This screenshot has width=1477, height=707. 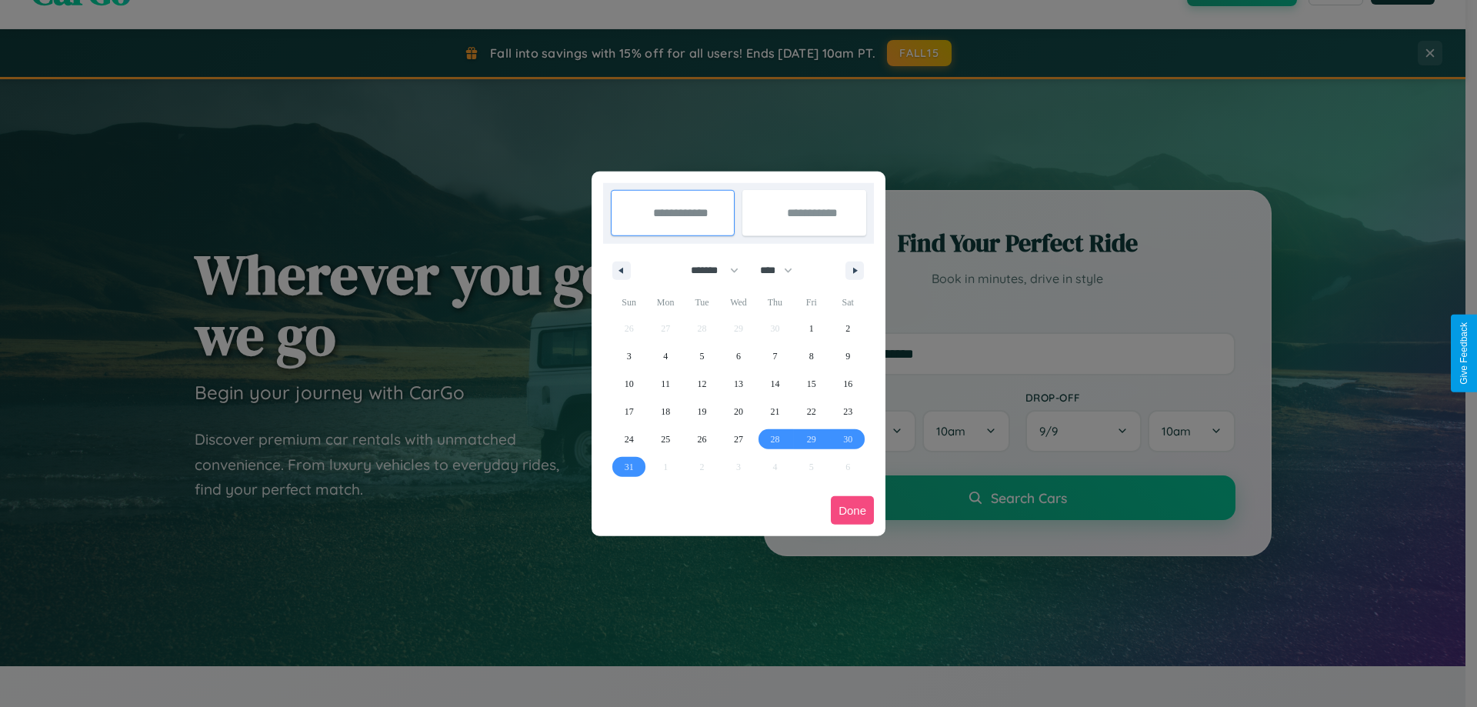 I want to click on span: 8, so click(x=812, y=356).